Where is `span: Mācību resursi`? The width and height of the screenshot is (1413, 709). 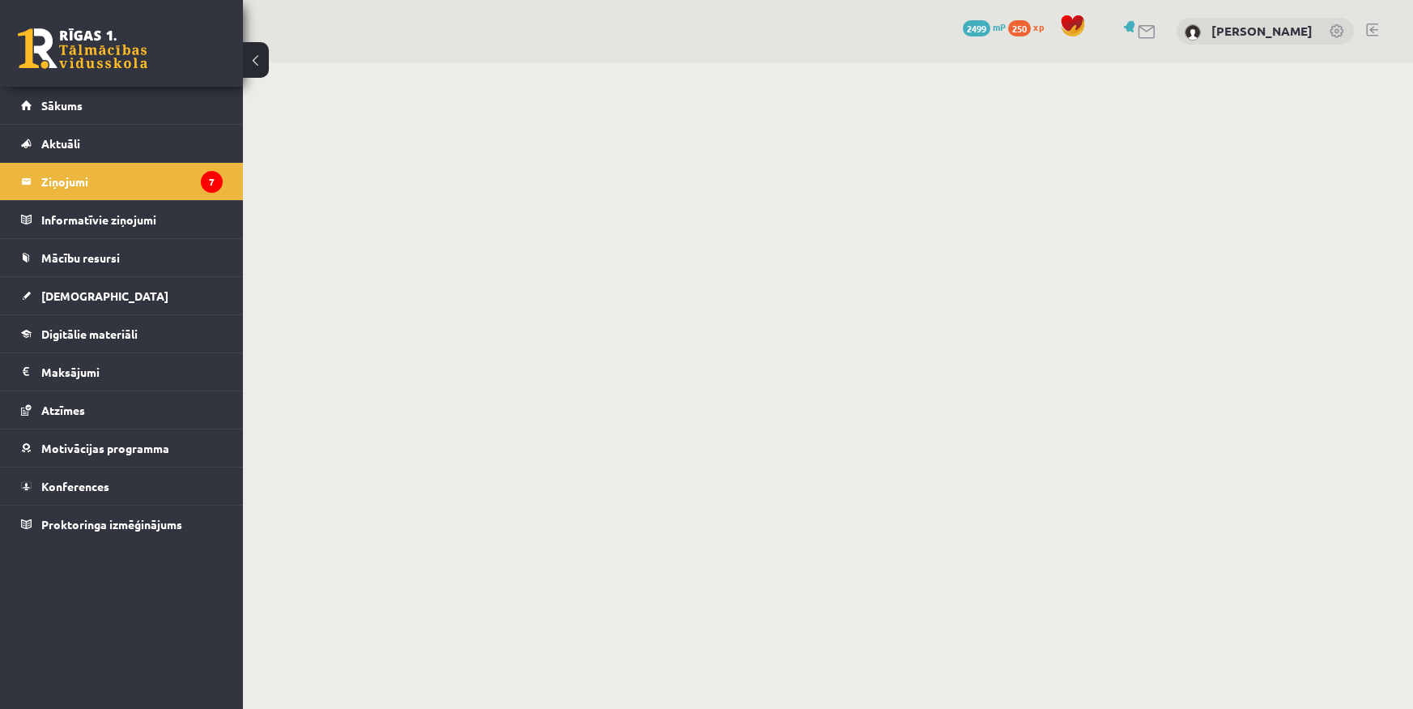 span: Mācību resursi is located at coordinates (80, 258).